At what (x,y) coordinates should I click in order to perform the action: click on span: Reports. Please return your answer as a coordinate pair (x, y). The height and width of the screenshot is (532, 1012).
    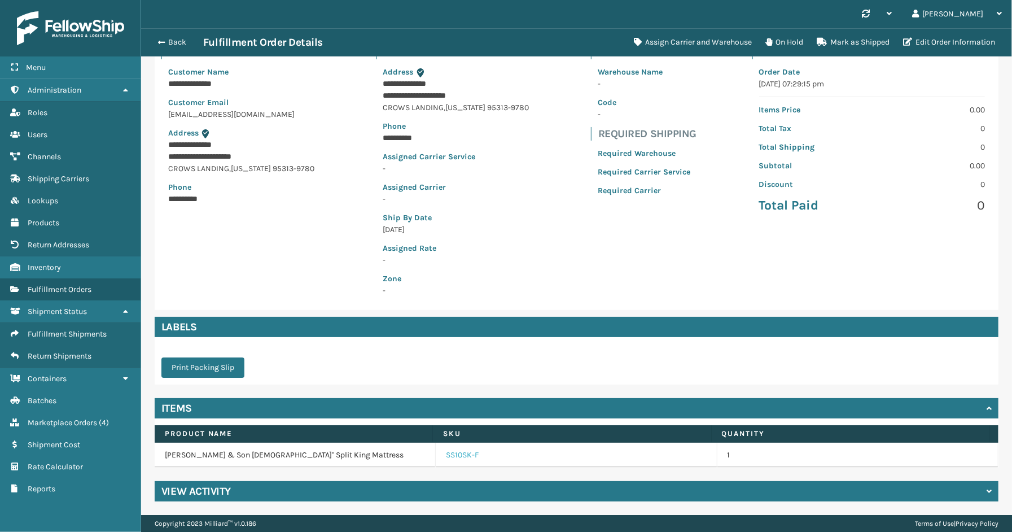
    Looking at the image, I should click on (41, 488).